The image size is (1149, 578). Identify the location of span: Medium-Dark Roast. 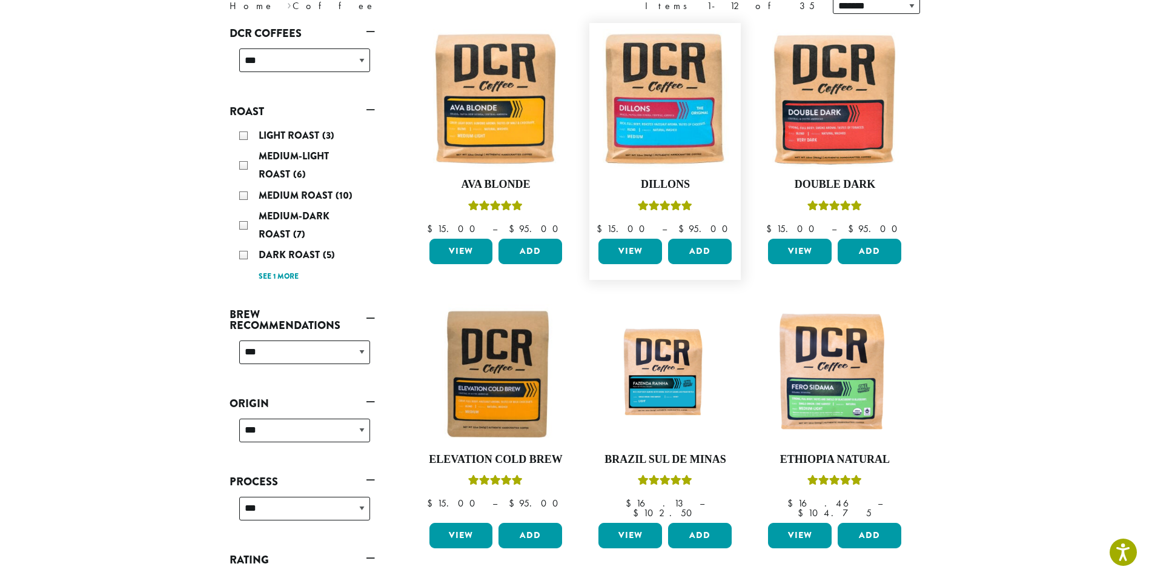
(294, 225).